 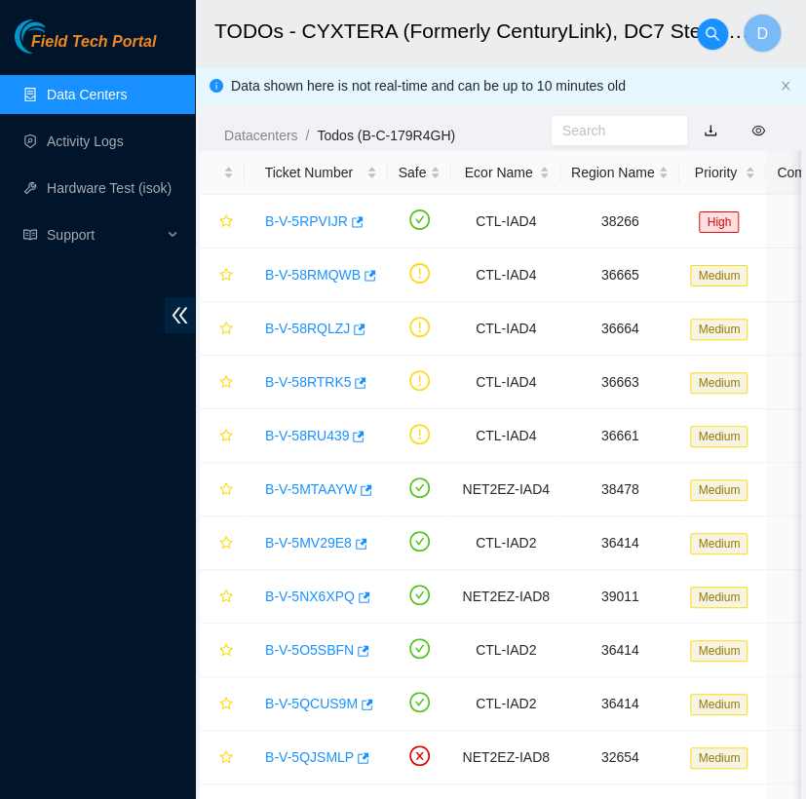 I want to click on a: Akamai TechnologiesField Tech Portal, so click(x=85, y=48).